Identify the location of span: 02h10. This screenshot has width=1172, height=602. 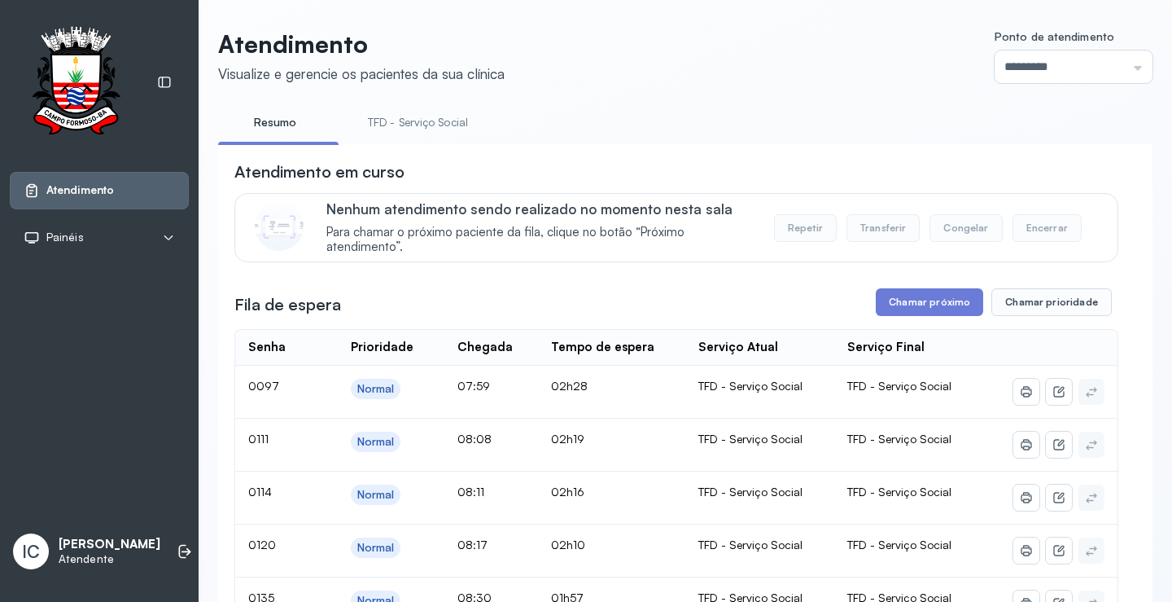
(568, 544).